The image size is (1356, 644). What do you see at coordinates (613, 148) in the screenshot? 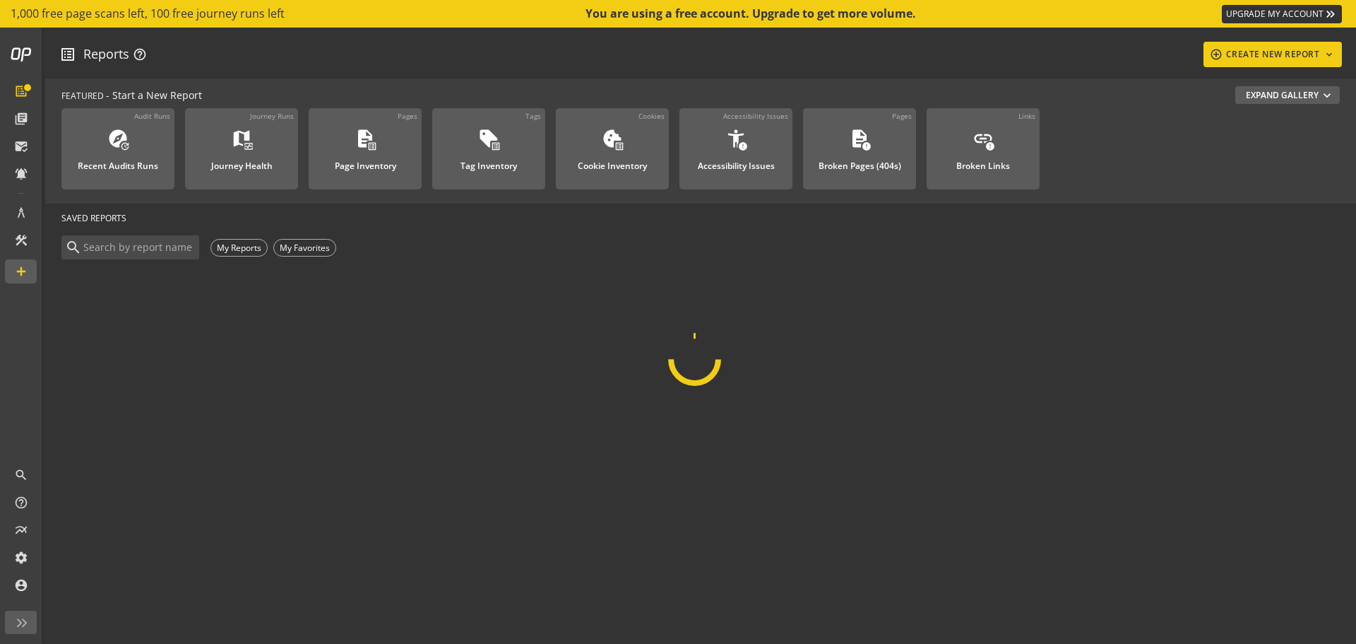
I see `a: CookiesCookie Inventory` at bounding box center [613, 148].